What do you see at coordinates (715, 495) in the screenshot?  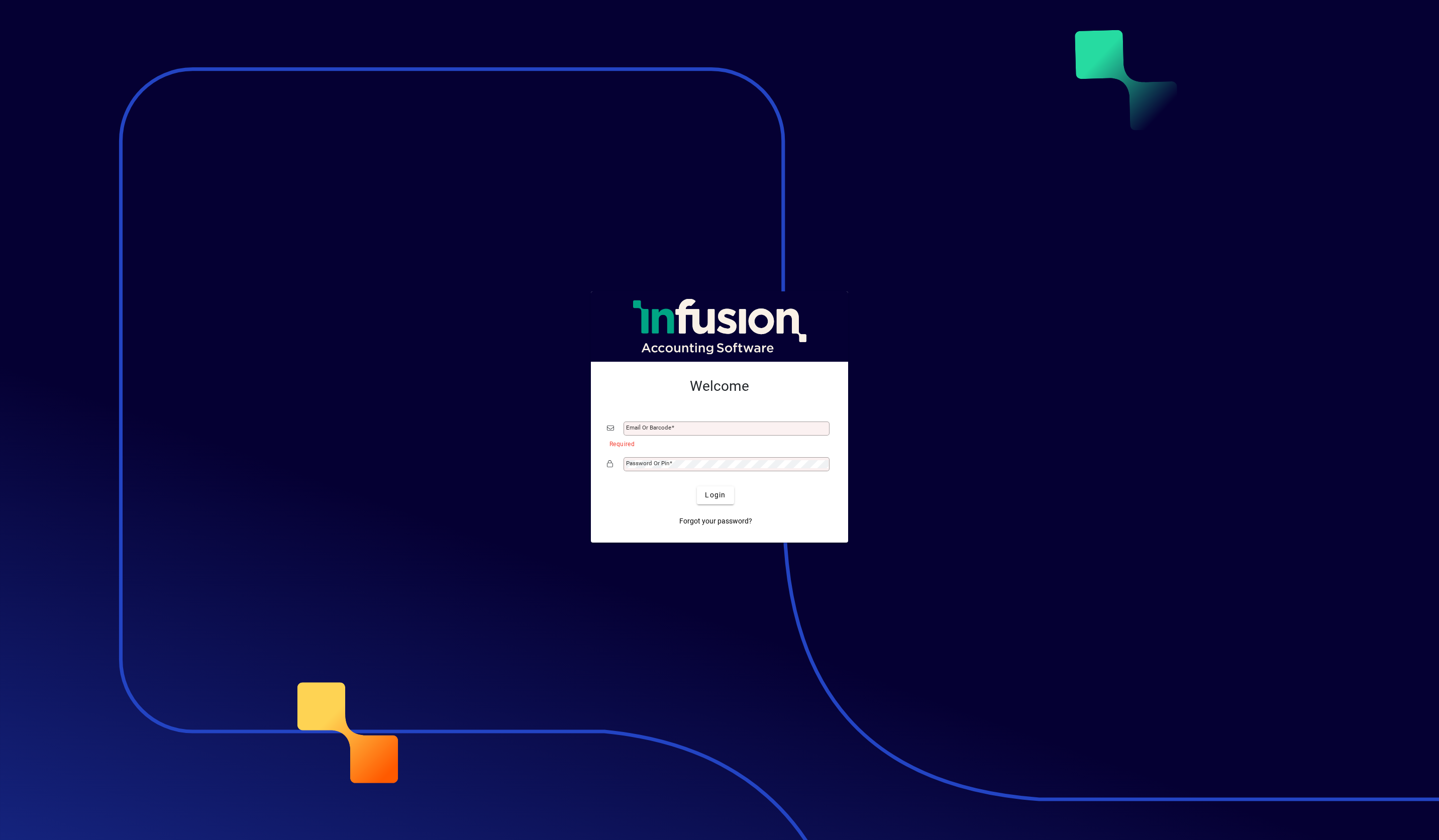 I see `button: Login` at bounding box center [715, 495].